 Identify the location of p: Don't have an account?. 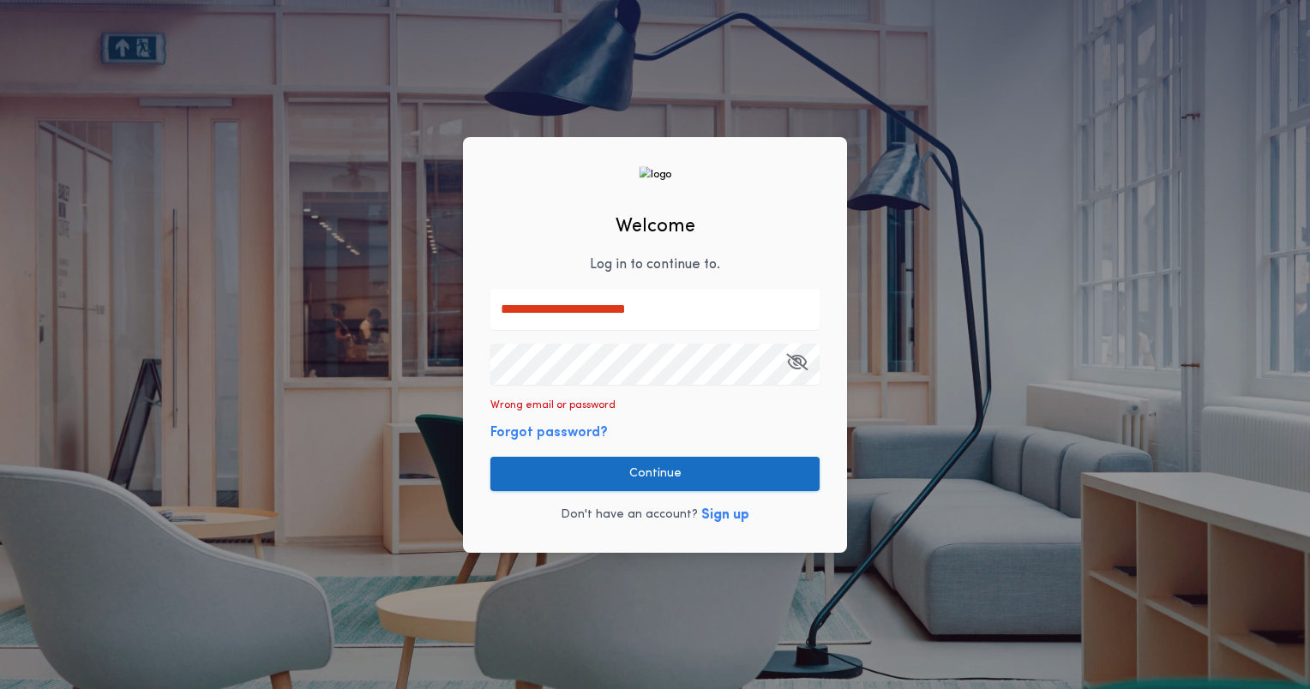
(629, 515).